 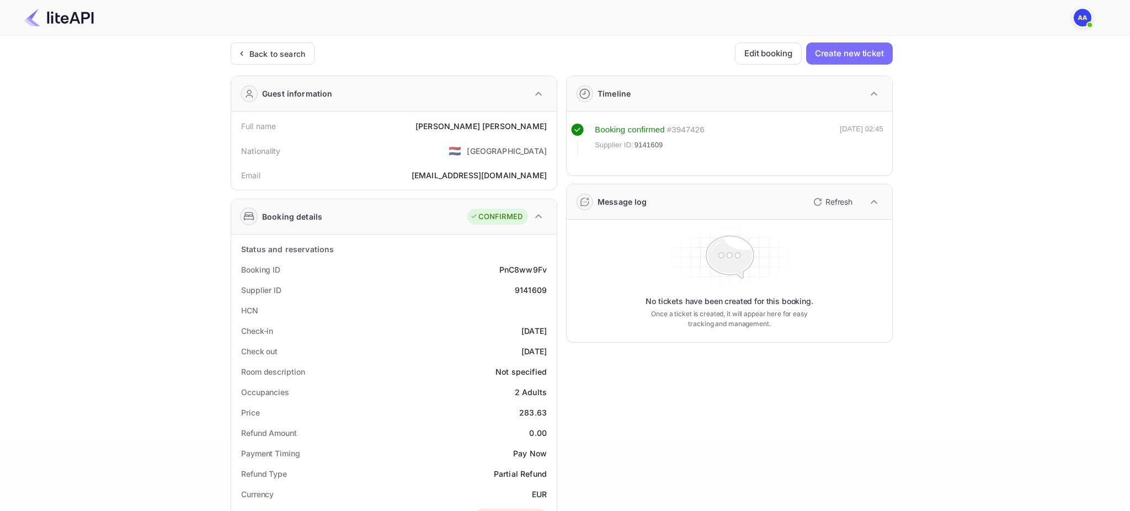 What do you see at coordinates (258, 126) in the screenshot?
I see `div: Full name` at bounding box center [258, 126].